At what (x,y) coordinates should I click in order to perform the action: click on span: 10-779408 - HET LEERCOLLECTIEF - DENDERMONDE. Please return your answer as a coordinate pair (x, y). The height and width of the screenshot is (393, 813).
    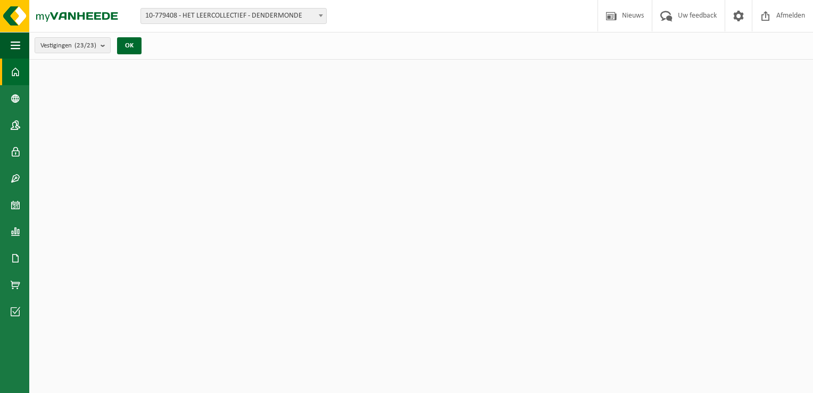
    Looking at the image, I should click on (234, 16).